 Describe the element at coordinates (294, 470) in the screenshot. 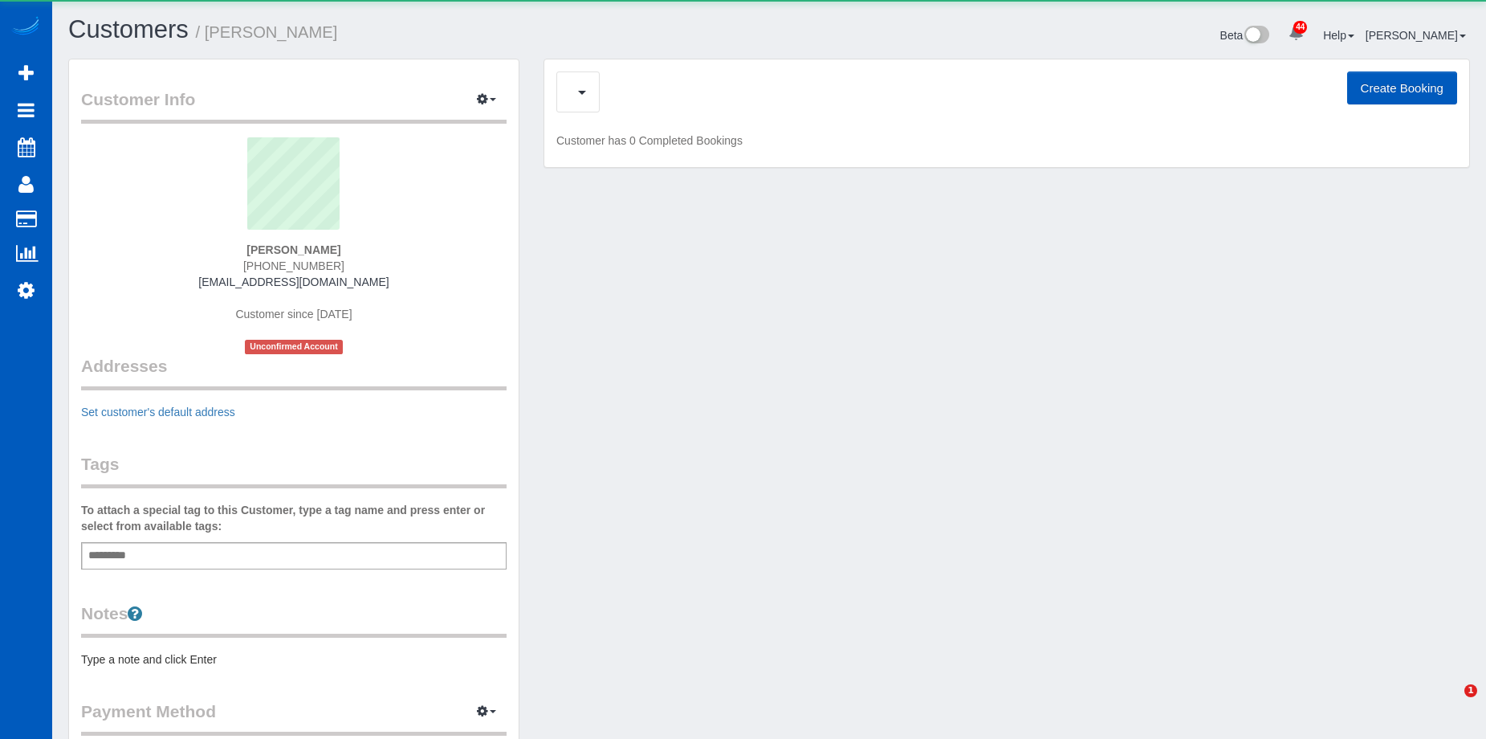

I see `legend: Tags` at that location.